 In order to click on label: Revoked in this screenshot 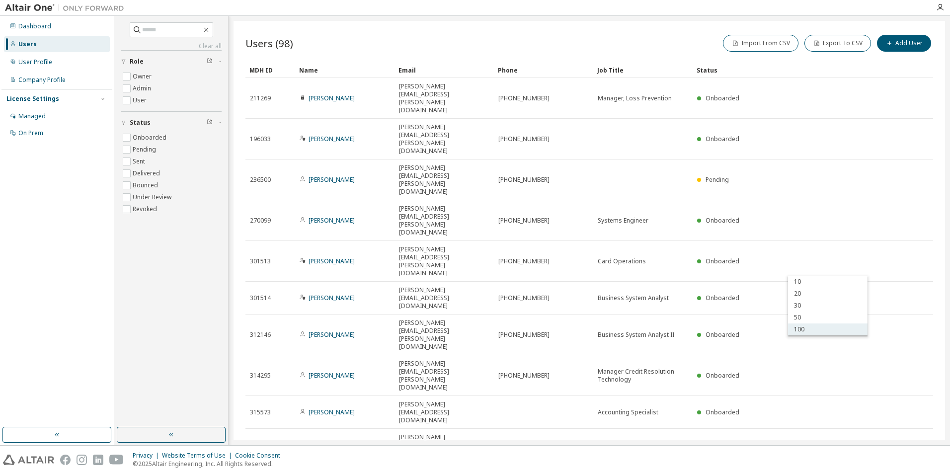, I will do `click(146, 209)`.